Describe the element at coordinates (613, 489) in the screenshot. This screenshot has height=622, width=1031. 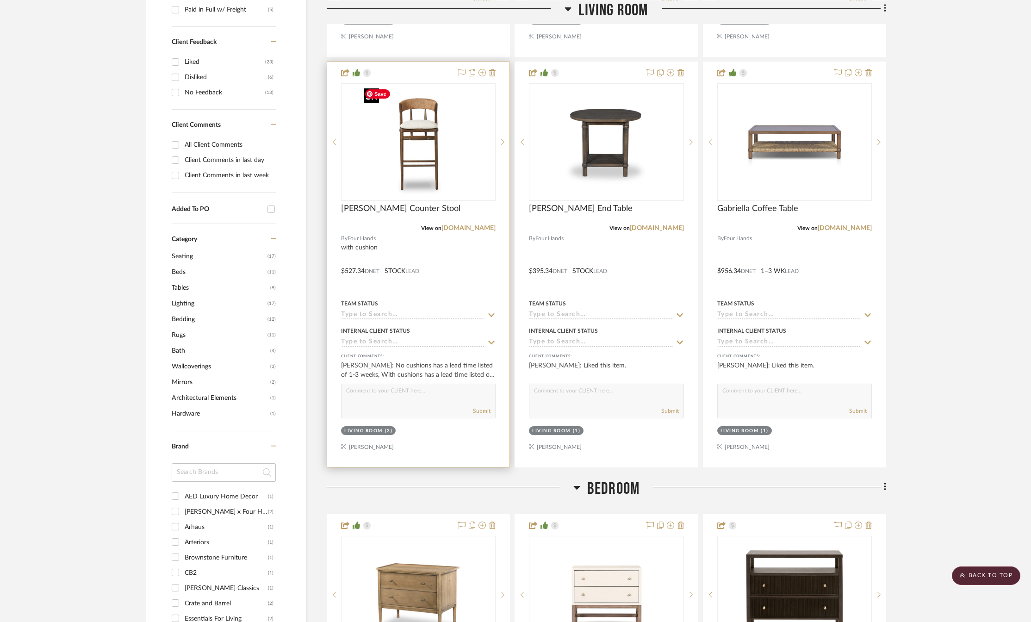
I see `span: Bedroom` at that location.